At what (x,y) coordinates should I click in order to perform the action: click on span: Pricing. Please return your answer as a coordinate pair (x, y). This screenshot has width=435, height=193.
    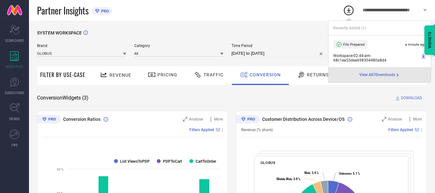
    Looking at the image, I should click on (168, 75).